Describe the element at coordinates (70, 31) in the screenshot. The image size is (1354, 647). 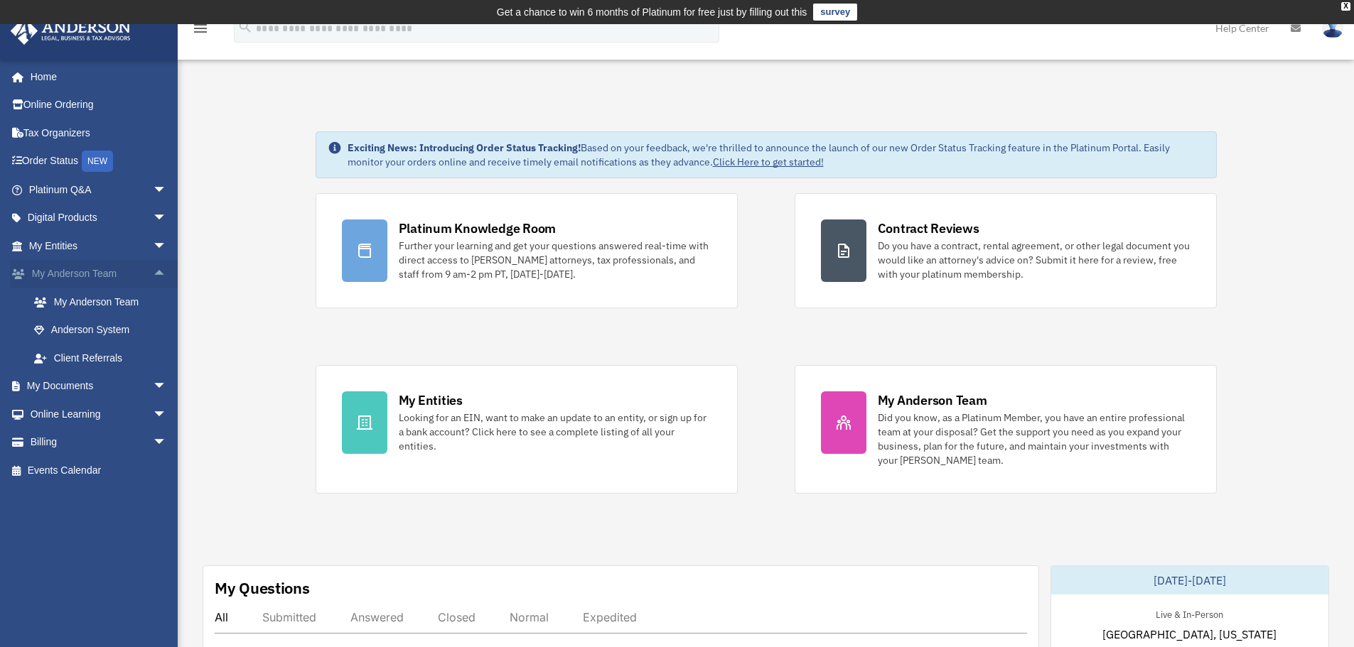
I see `img: Anderson Advisors Platinum Portal` at that location.